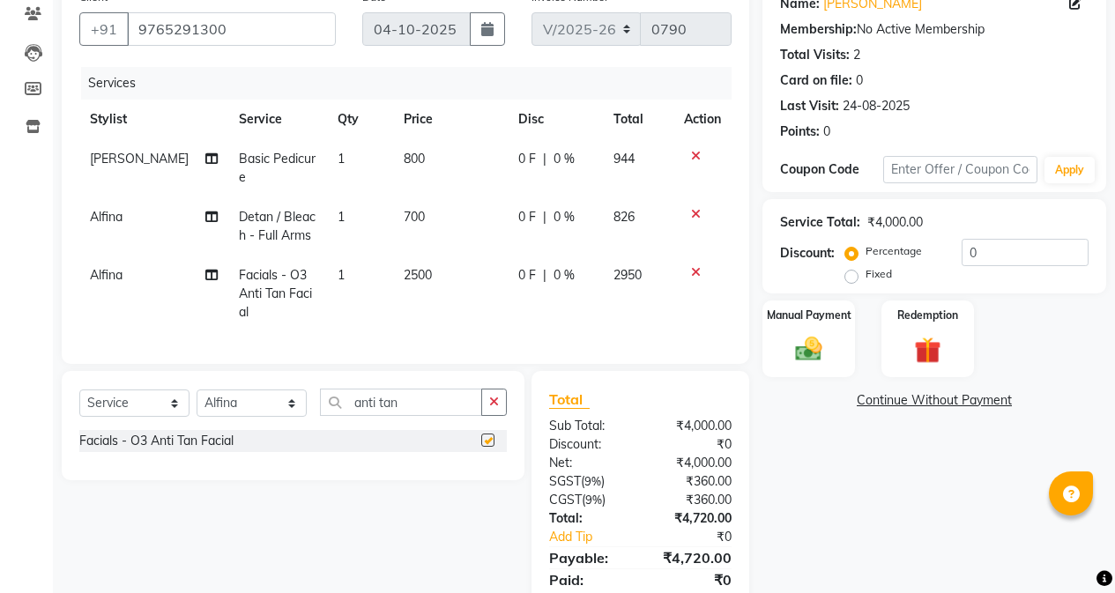 This screenshot has width=1115, height=593. What do you see at coordinates (856, 55) in the screenshot?
I see `div: 2` at bounding box center [856, 55].